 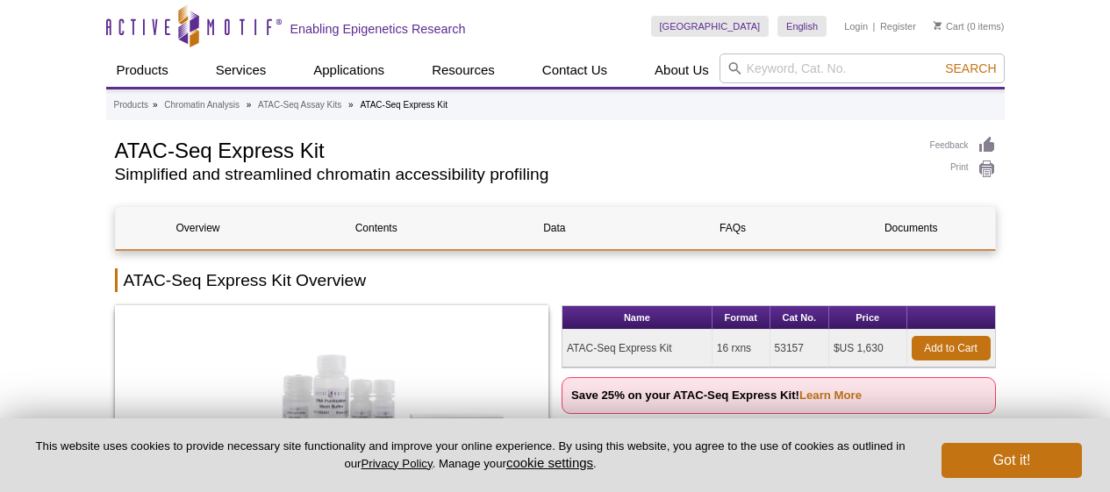 What do you see at coordinates (555, 280) in the screenshot?
I see `h2: ATAC-Seq Express Kit Overview` at bounding box center [555, 280].